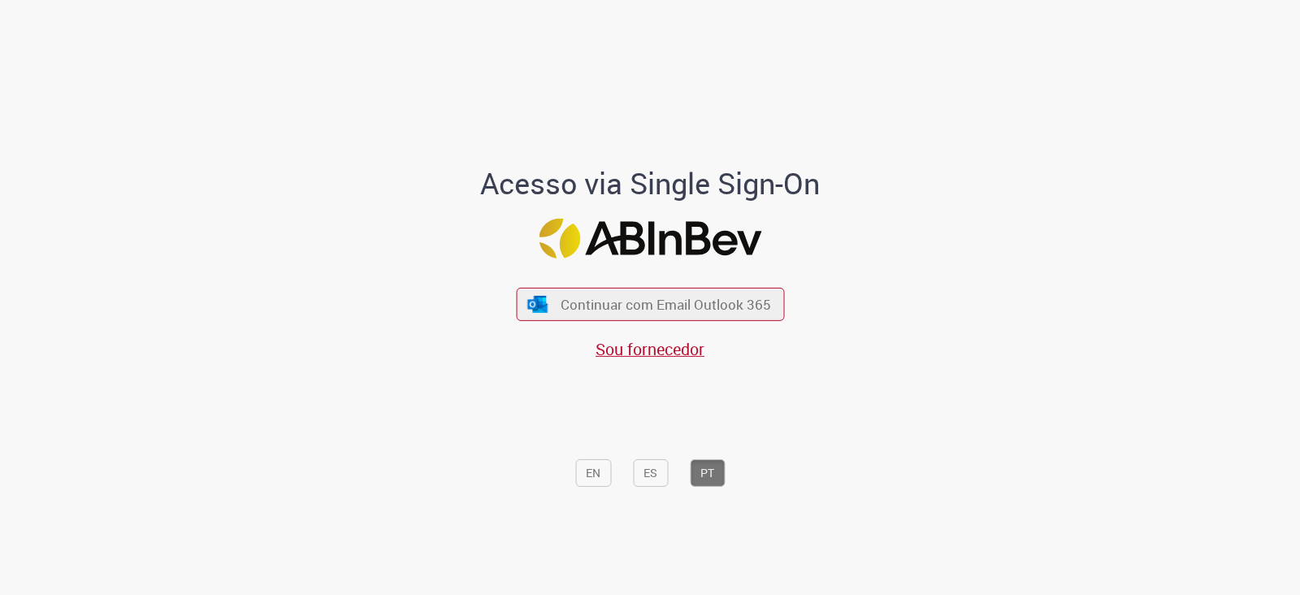 This screenshot has height=595, width=1300. Describe the element at coordinates (650, 348) in the screenshot. I see `a: Sou fornecedor` at that location.